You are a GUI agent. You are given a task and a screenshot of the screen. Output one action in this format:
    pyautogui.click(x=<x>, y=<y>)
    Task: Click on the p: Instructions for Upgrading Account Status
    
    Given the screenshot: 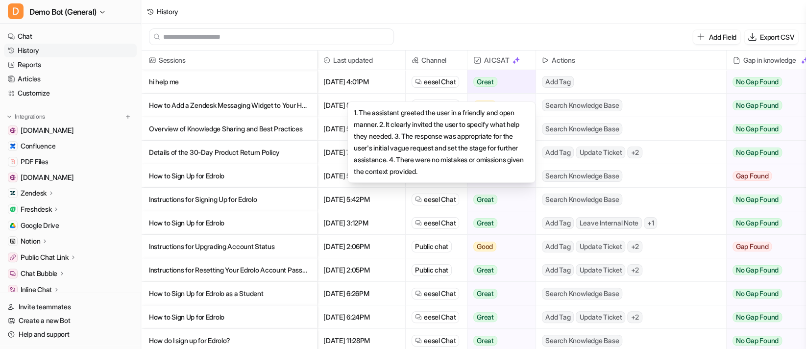 What is the action you would take?
    pyautogui.click(x=229, y=247)
    